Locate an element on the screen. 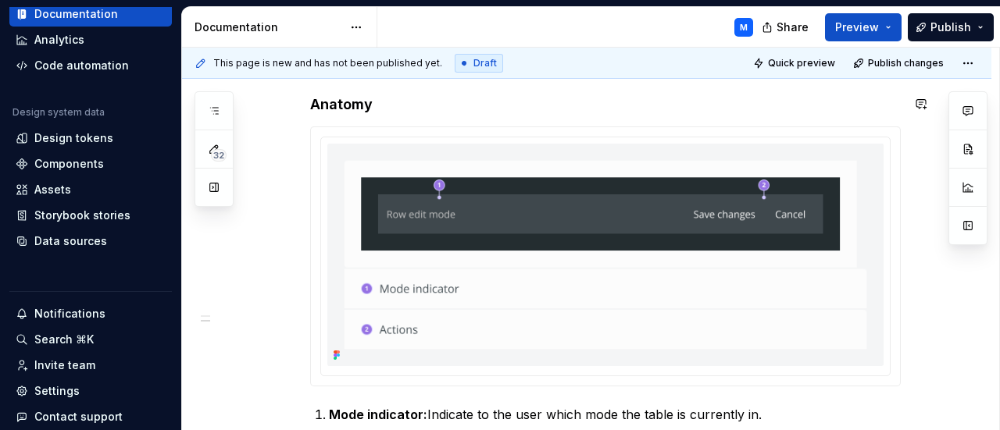 This screenshot has width=1000, height=430. button: Preview is located at coordinates (863, 27).